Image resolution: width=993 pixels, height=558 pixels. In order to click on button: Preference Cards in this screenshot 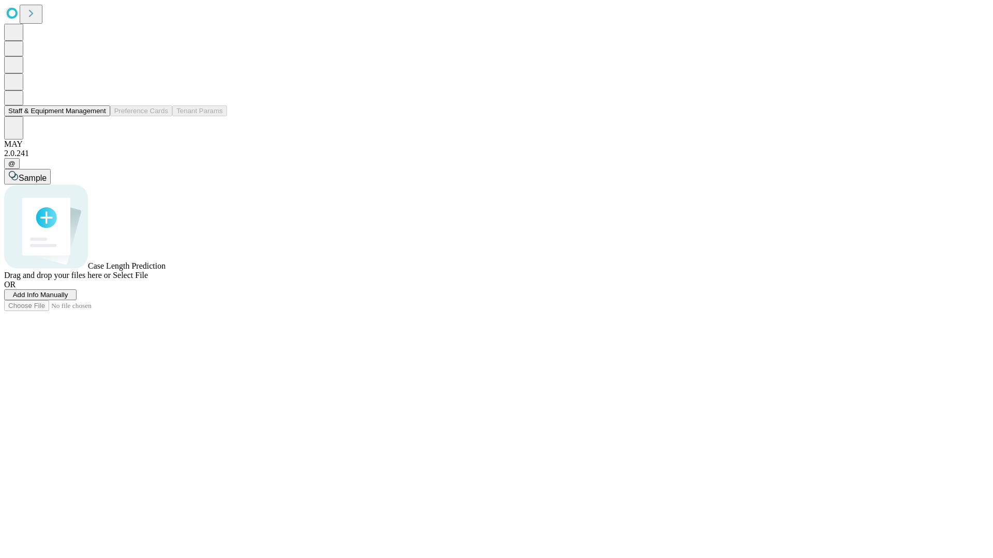, I will do `click(141, 111)`.